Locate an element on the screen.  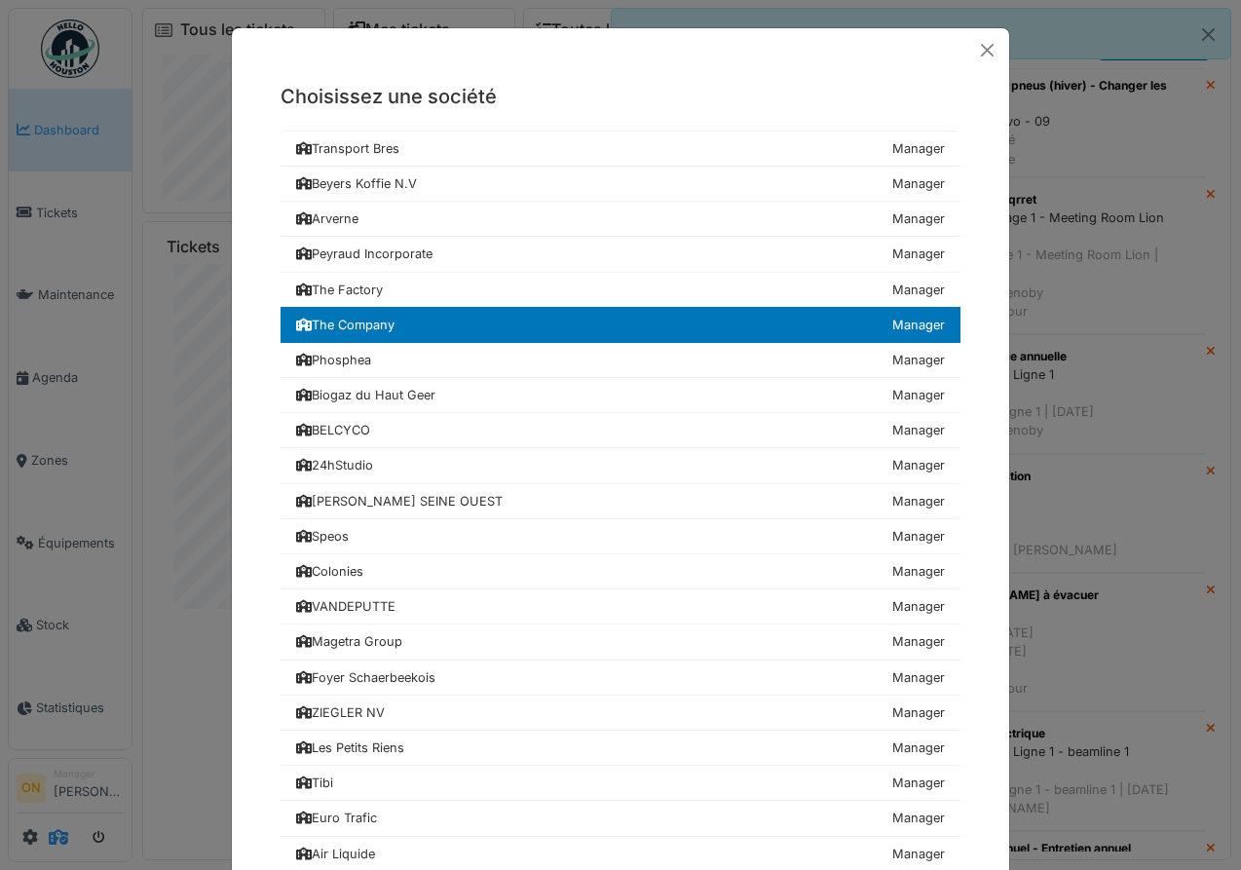
div: Foyer Schaerbeekois is located at coordinates (365, 677).